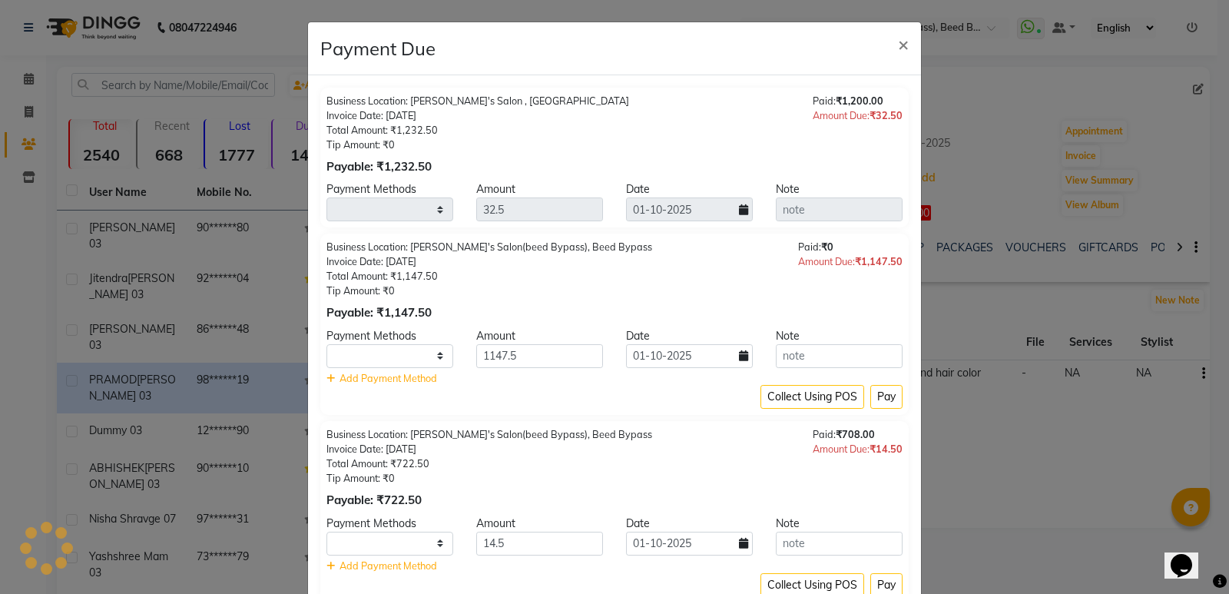 Image resolution: width=1229 pixels, height=594 pixels. I want to click on div: Total Amount: ₹1,232.50, so click(478, 130).